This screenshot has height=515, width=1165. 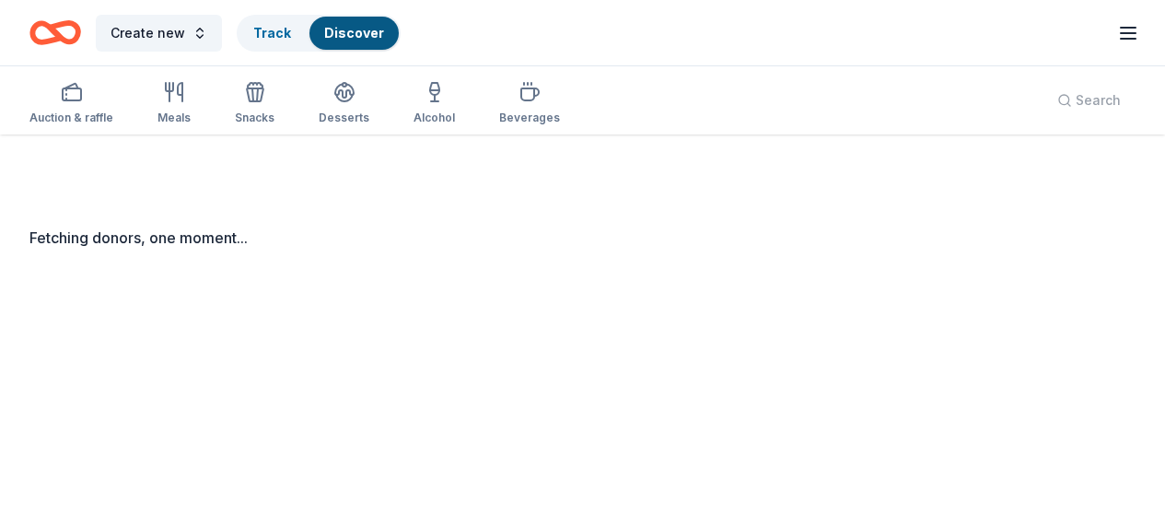 What do you see at coordinates (55, 32) in the screenshot?
I see `a: Home` at bounding box center [55, 32].